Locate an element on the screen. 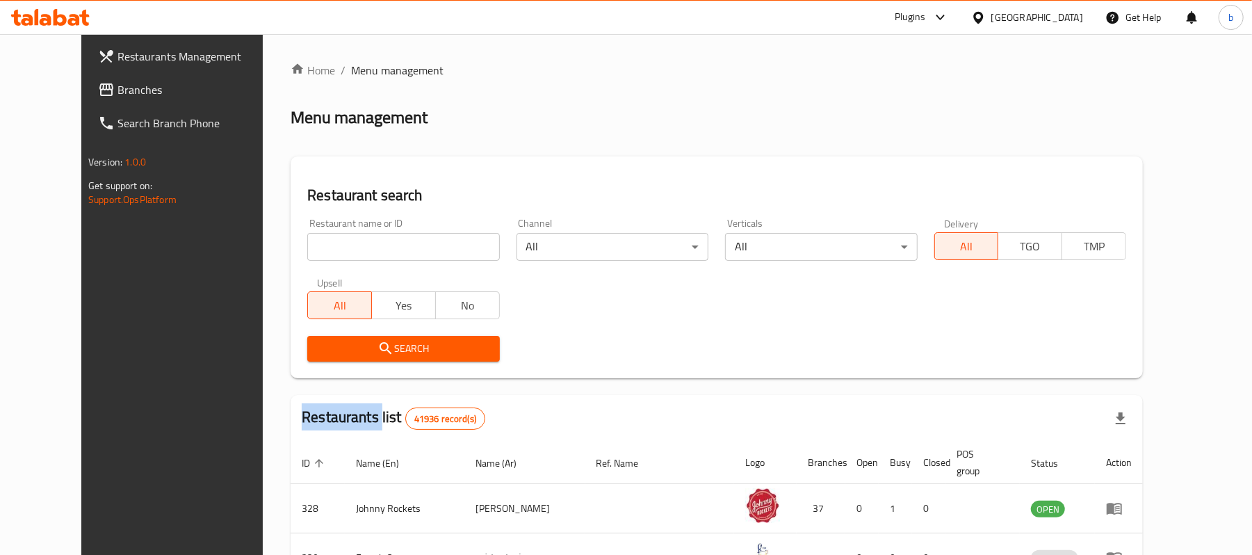 This screenshot has height=555, width=1252. span: Branches is located at coordinates (198, 90).